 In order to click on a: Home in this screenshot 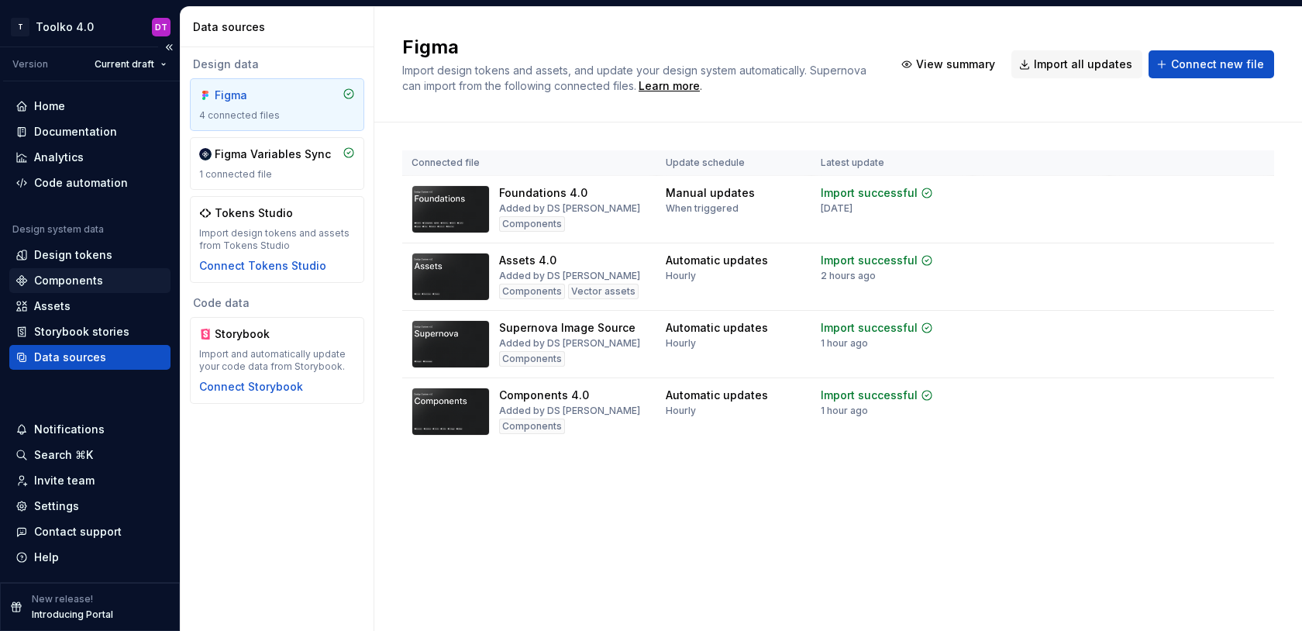, I will do `click(90, 106)`.